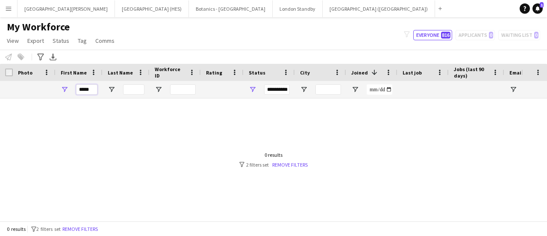 This screenshot has width=547, height=236. Describe the element at coordinates (274, 164) in the screenshot. I see `div: 2 filters set` at that location.